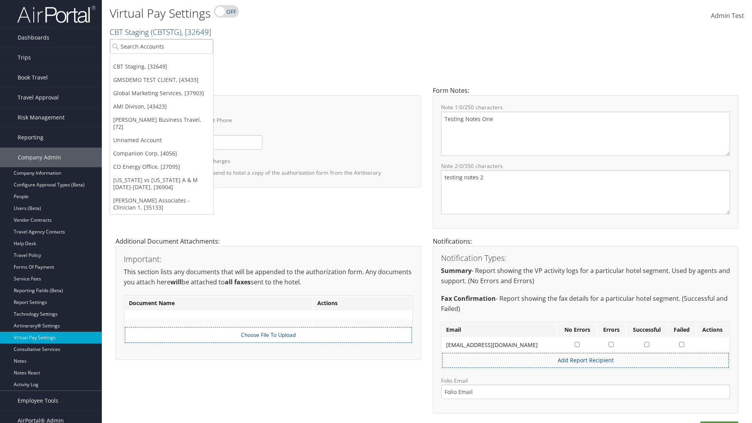  Describe the element at coordinates (31, 137) in the screenshot. I see `span: Reporting` at that location.